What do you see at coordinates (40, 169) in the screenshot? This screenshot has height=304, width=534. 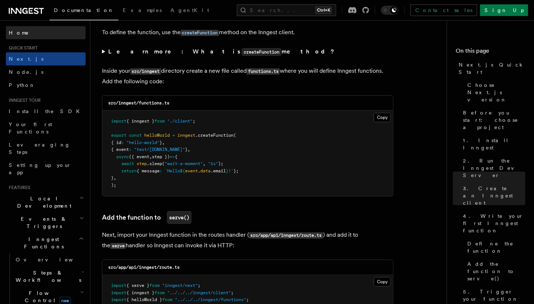 I see `span: Setting up your app` at bounding box center [40, 169].